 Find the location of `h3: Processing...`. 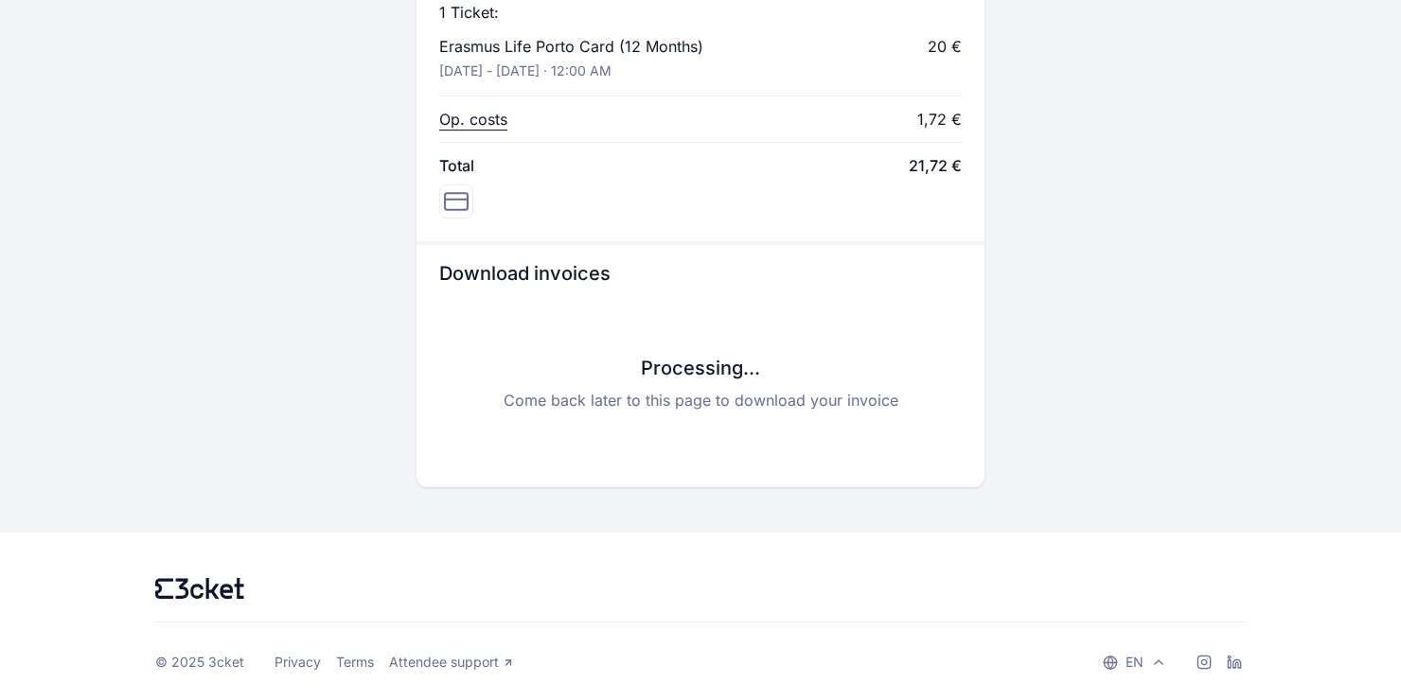

h3: Processing... is located at coordinates (699, 368).